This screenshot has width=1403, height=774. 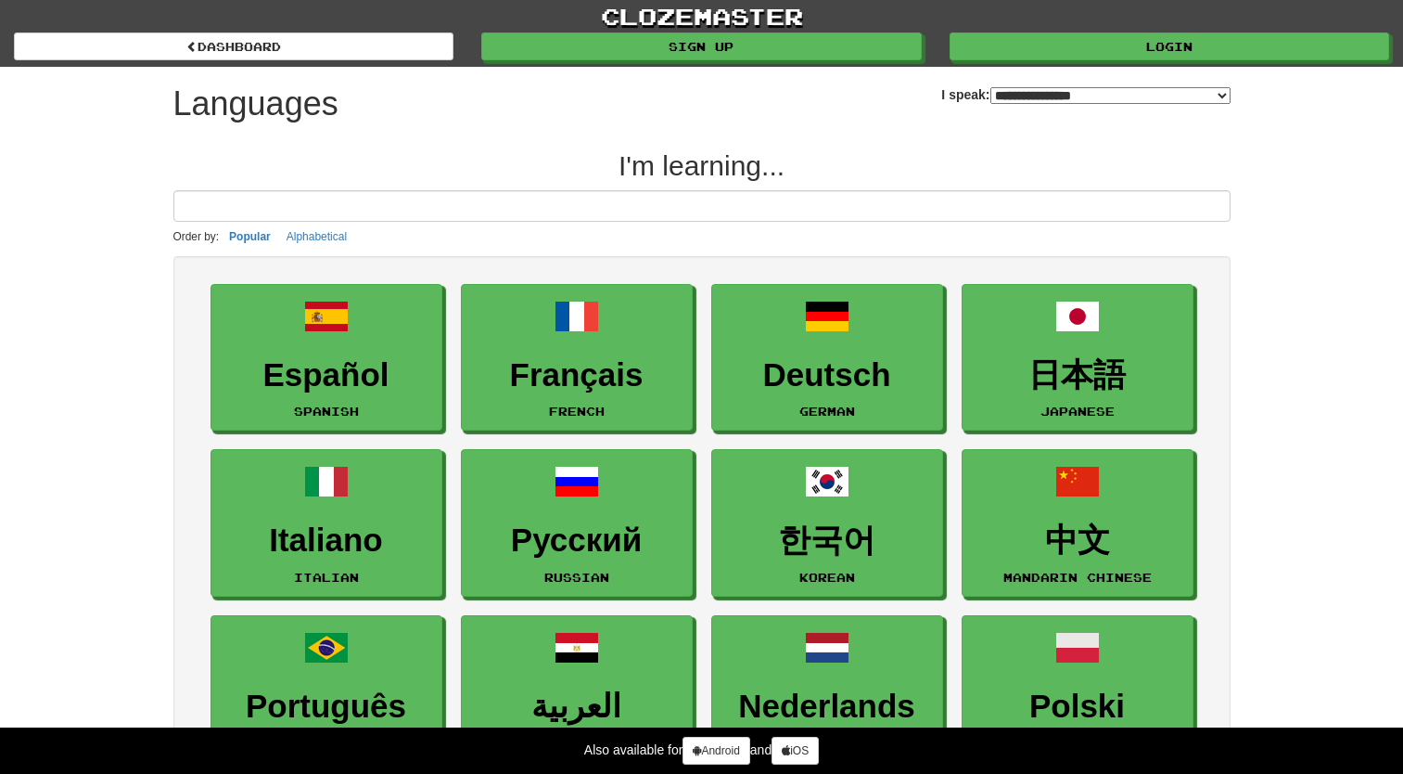 What do you see at coordinates (577, 411) in the screenshot?
I see `small: French` at bounding box center [577, 411].